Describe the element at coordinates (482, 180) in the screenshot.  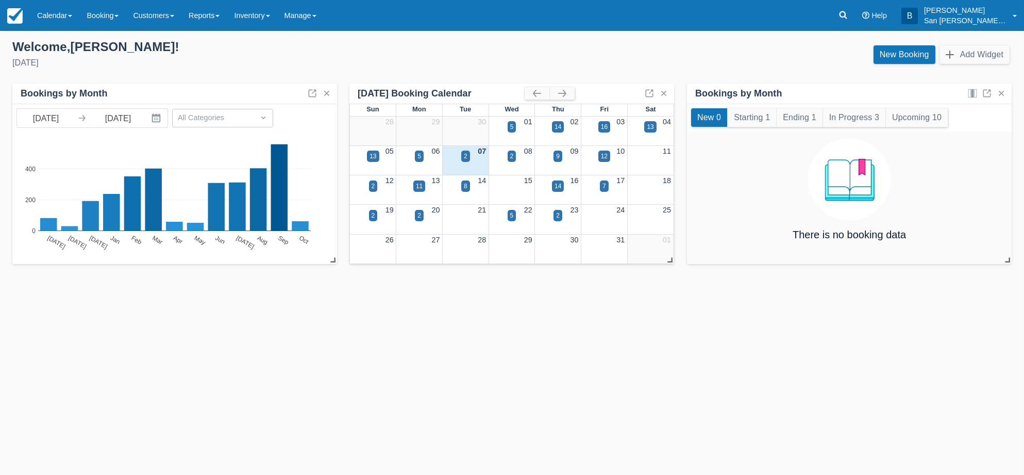
I see `a: 14` at that location.